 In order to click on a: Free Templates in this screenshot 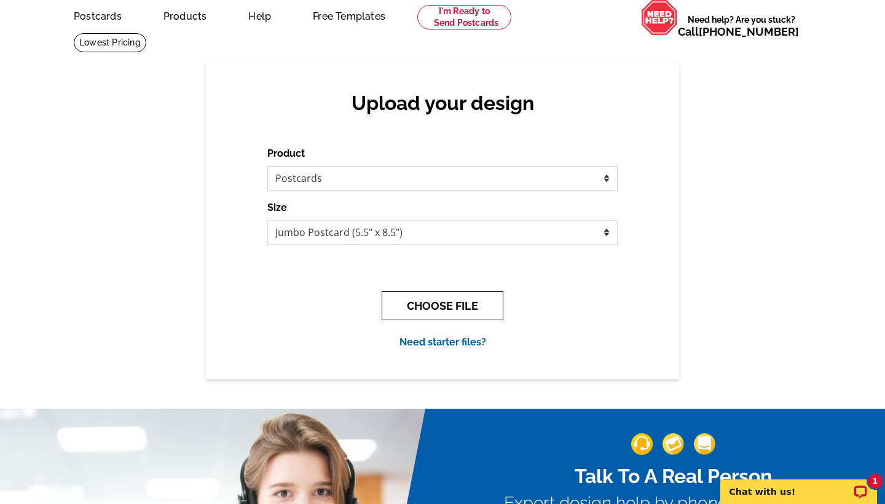, I will do `click(349, 15)`.